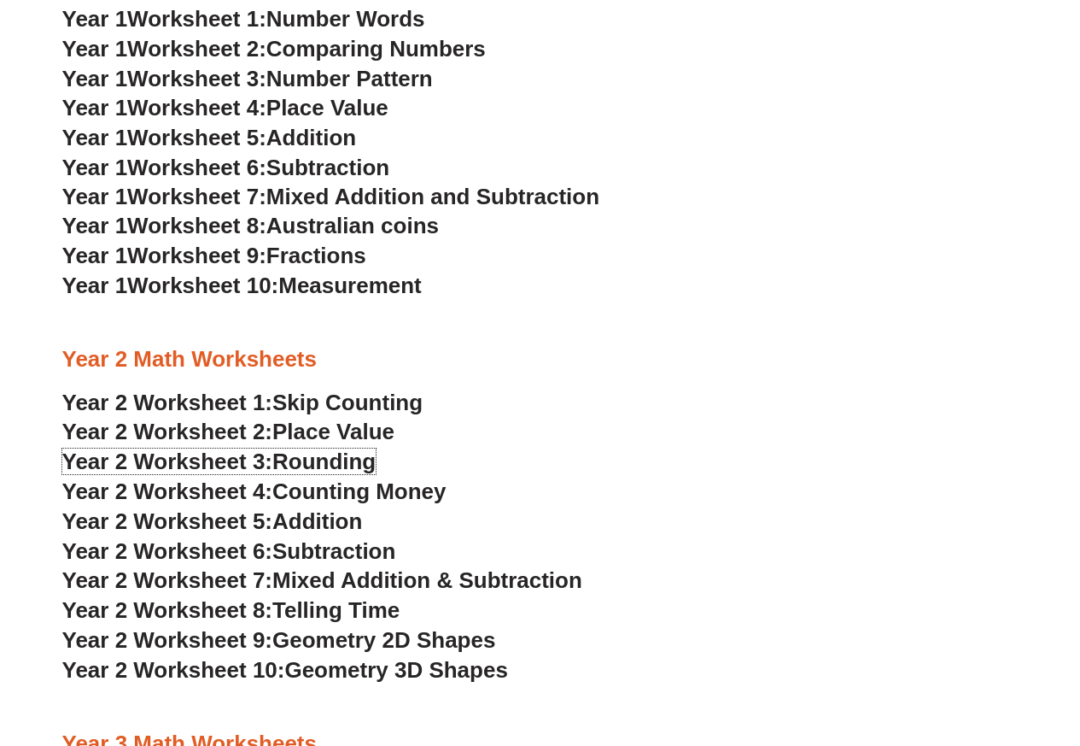 The image size is (1080, 746). I want to click on a: Year 2 Worksheet 6:Subtraction, so click(229, 551).